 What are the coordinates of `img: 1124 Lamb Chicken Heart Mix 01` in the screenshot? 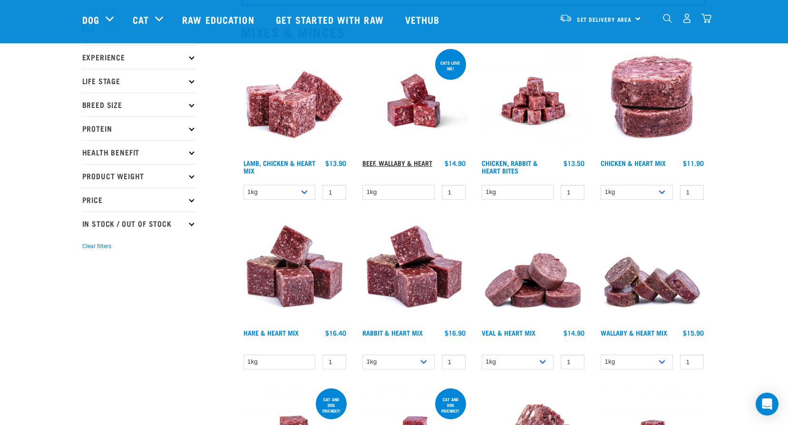 It's located at (295, 101).